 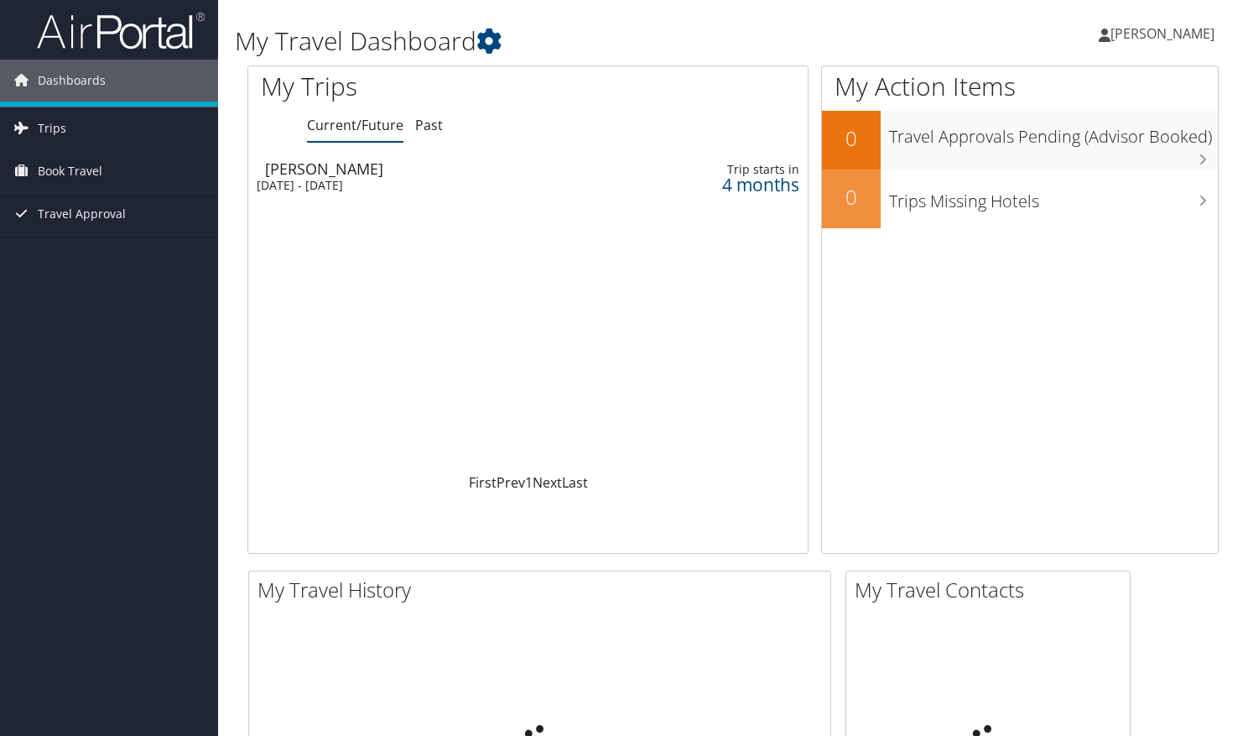 What do you see at coordinates (567, 41) in the screenshot?
I see `h1: My Travel Dashboard` at bounding box center [567, 41].